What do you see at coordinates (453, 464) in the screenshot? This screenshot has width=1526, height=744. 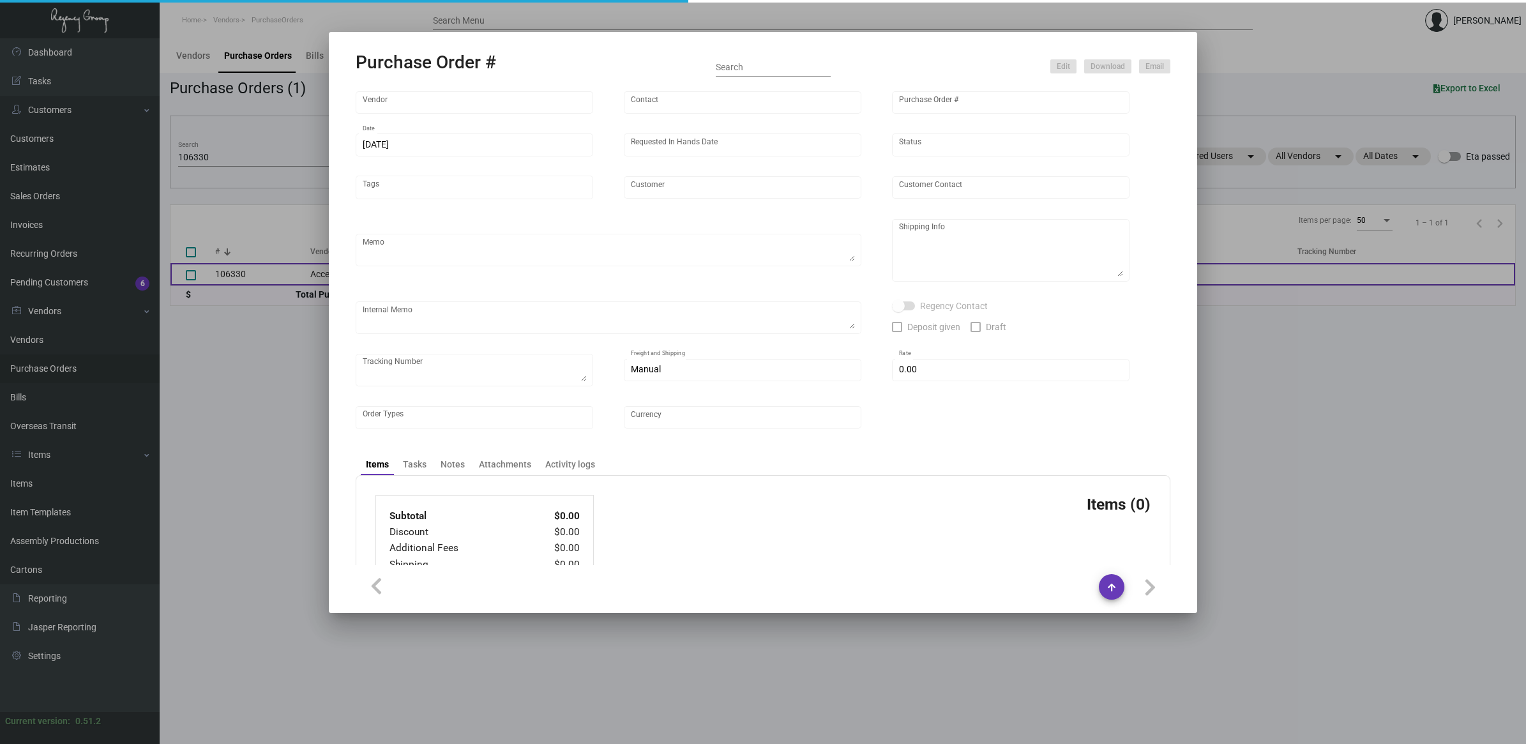 I see `div: Notes` at bounding box center [453, 464].